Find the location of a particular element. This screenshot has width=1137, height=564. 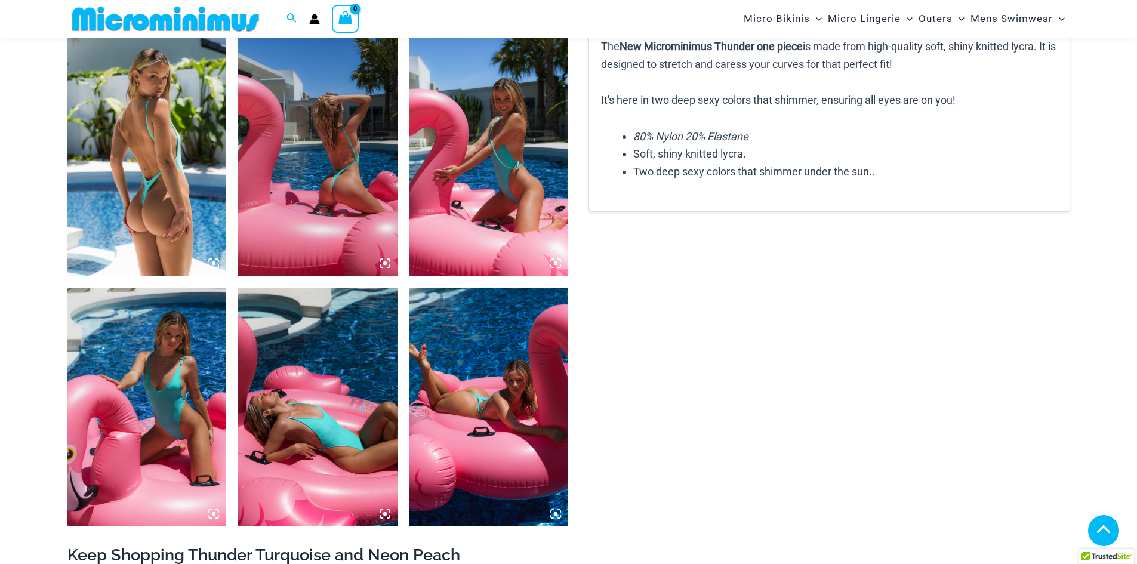

p: The is made from high-quality soft, shiny knitted lycra. It is designed to stretch and caress you... is located at coordinates (829, 73).